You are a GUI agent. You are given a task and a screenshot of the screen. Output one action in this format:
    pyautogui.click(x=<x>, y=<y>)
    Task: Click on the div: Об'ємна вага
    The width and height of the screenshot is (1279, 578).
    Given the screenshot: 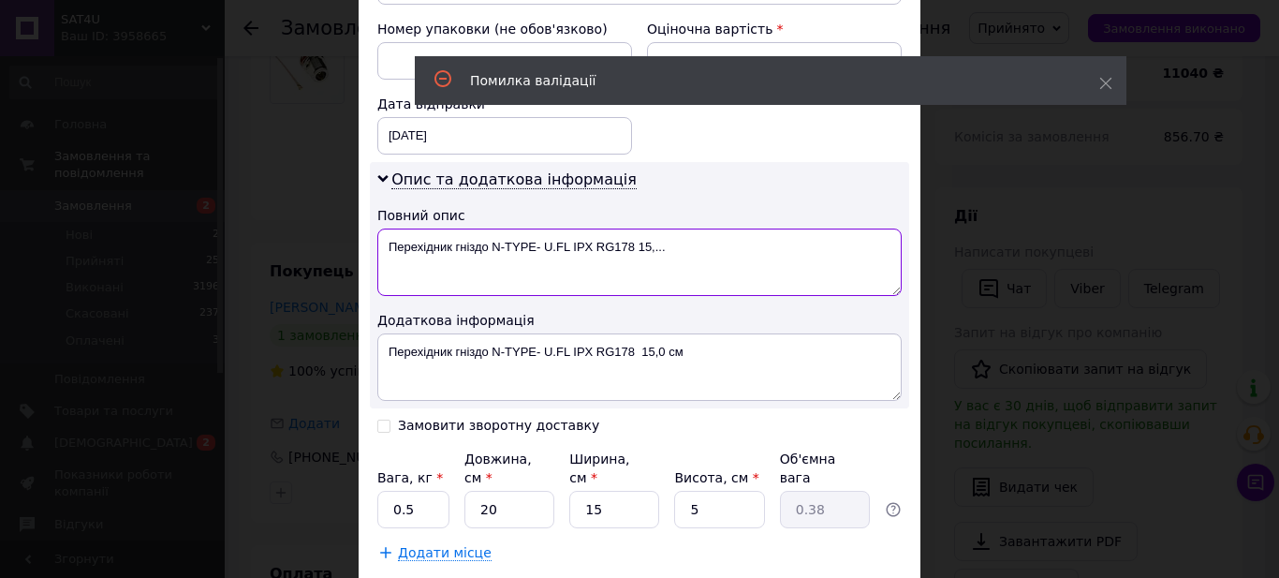 What is the action you would take?
    pyautogui.click(x=825, y=468)
    